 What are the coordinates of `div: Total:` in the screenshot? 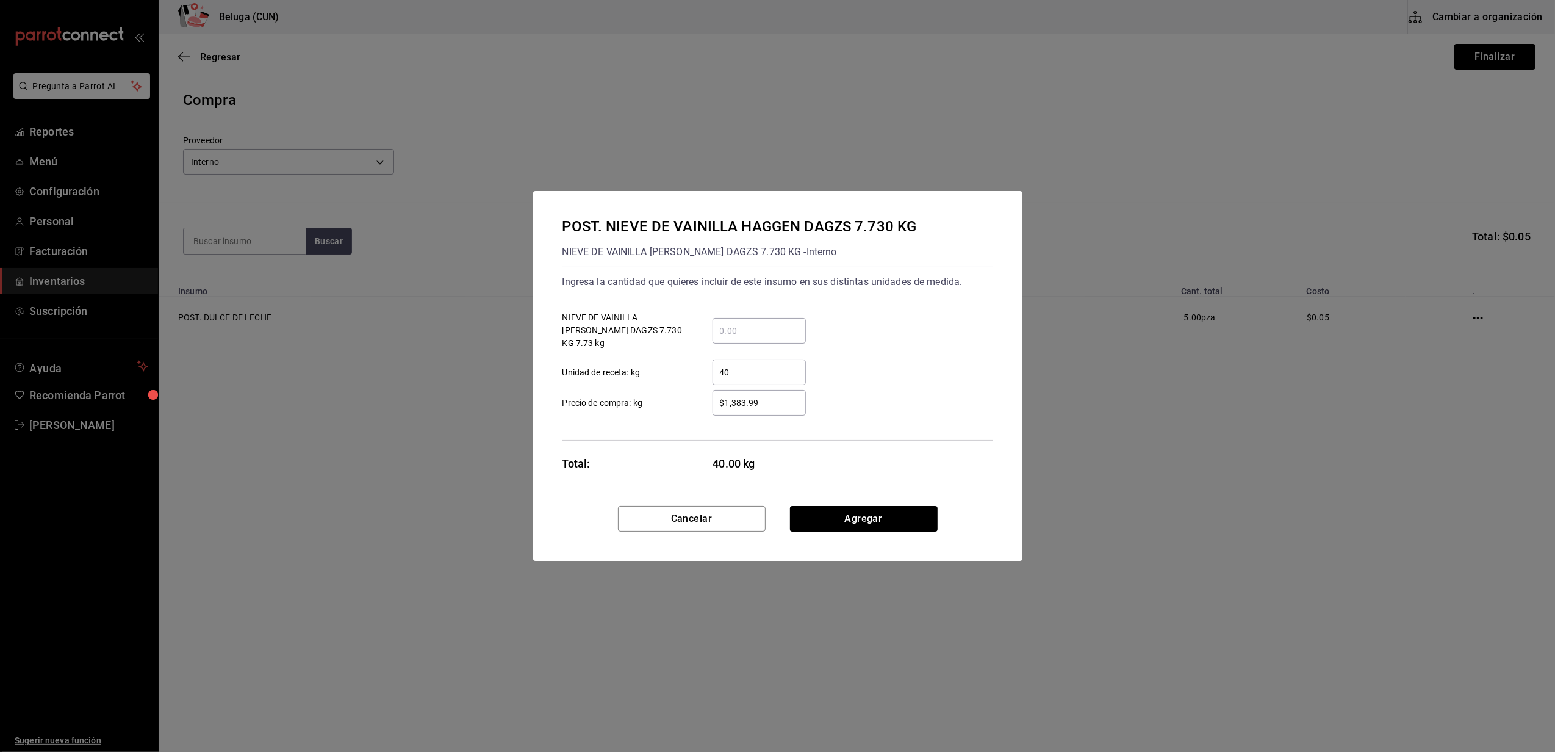 It's located at (577, 463).